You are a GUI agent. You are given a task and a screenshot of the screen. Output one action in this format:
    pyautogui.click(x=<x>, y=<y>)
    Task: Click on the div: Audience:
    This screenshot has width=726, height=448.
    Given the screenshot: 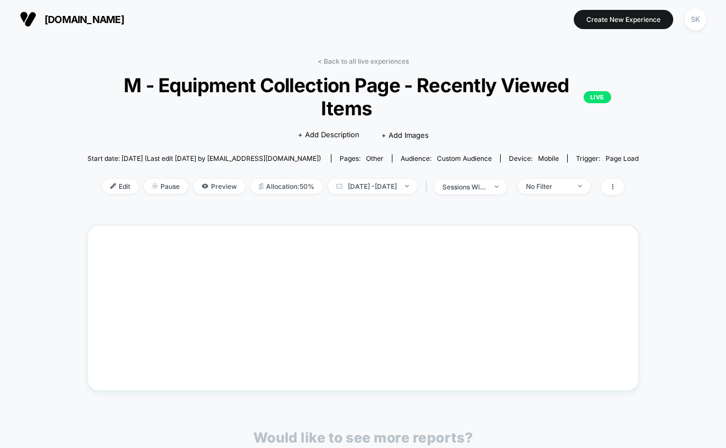 What is the action you would take?
    pyautogui.click(x=446, y=158)
    